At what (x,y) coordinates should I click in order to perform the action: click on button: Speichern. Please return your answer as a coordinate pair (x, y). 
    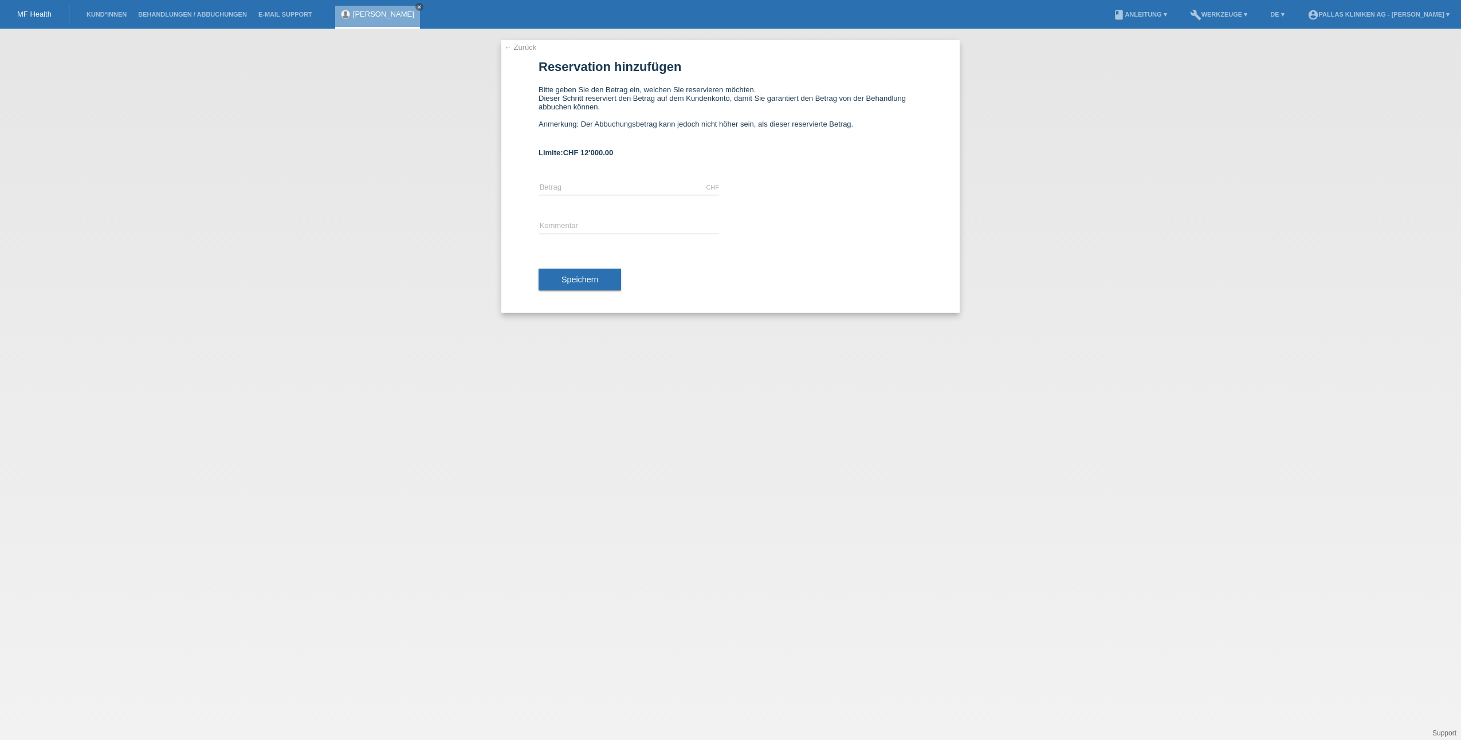
    Looking at the image, I should click on (580, 280).